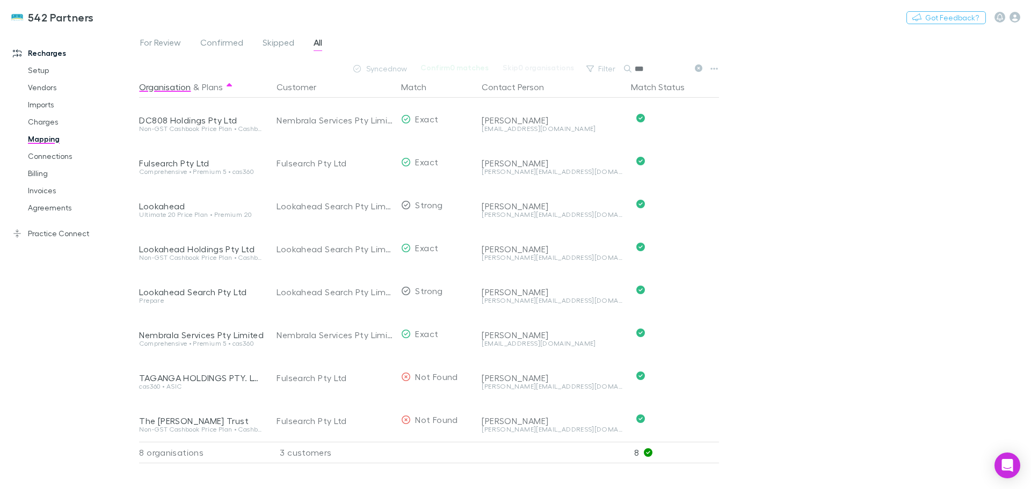 This screenshot has height=489, width=1031. I want to click on a: Mapping, so click(81, 139).